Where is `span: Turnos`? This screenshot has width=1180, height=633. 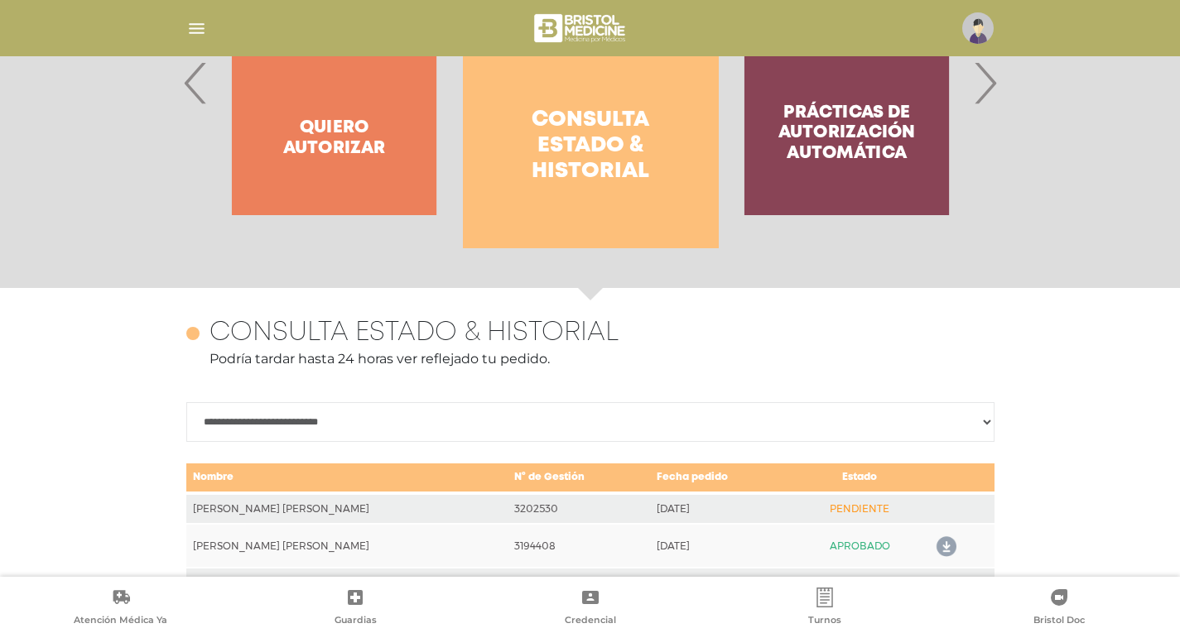 span: Turnos is located at coordinates (824, 622).